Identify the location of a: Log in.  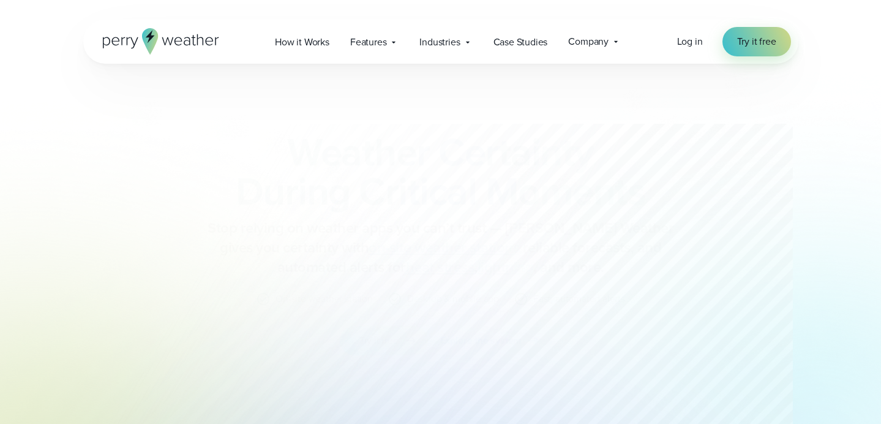
(690, 42).